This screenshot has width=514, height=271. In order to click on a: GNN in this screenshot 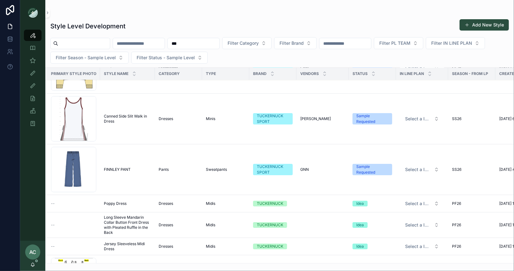, I will do `click(323, 169)`.